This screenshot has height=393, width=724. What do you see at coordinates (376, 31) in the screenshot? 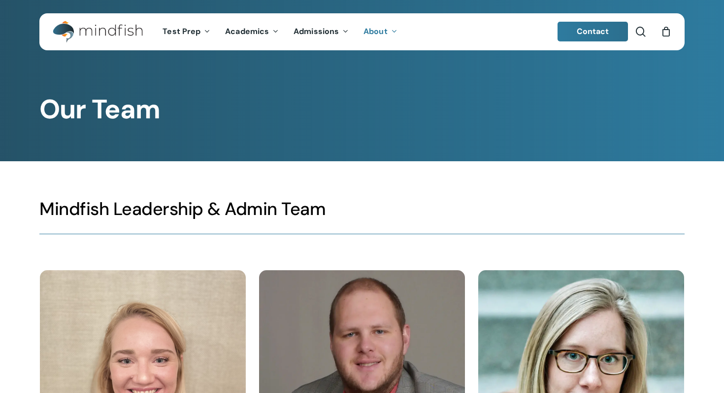
I see `span: About` at bounding box center [376, 31].